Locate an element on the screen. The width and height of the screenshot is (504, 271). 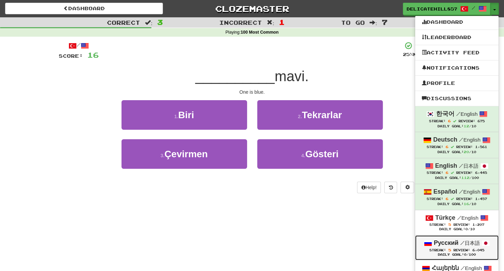
span: 1,561 is located at coordinates (481, 147).